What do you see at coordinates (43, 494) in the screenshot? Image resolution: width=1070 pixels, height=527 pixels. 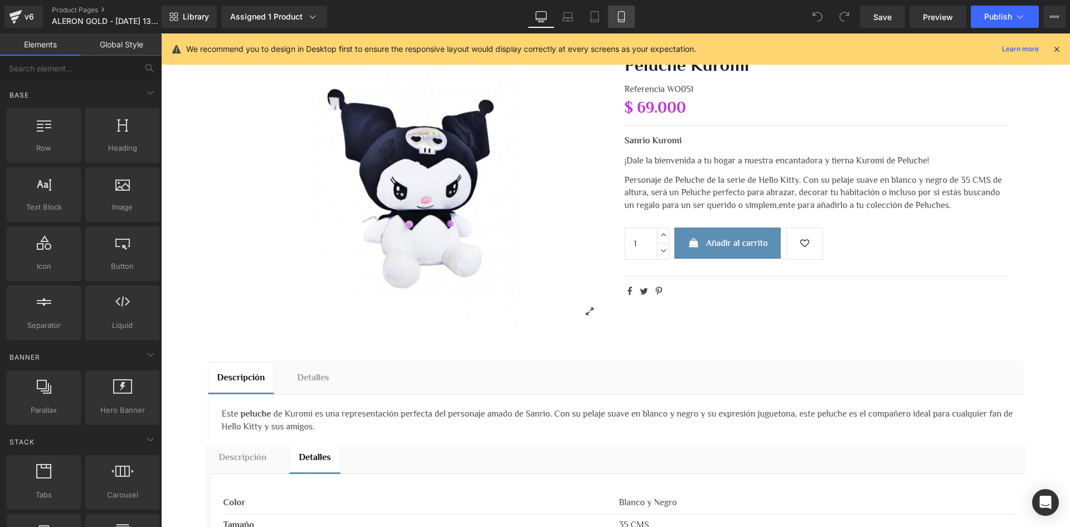 I see `span: Tabs` at bounding box center [43, 494].